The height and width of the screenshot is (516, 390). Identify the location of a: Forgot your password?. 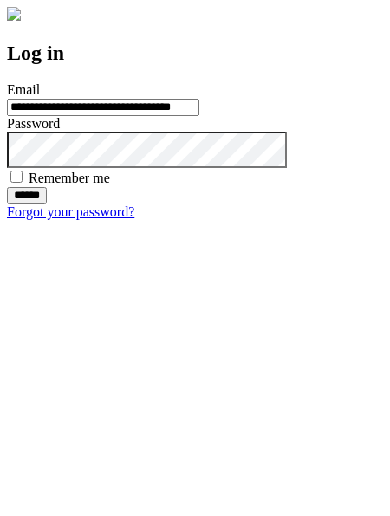
(70, 211).